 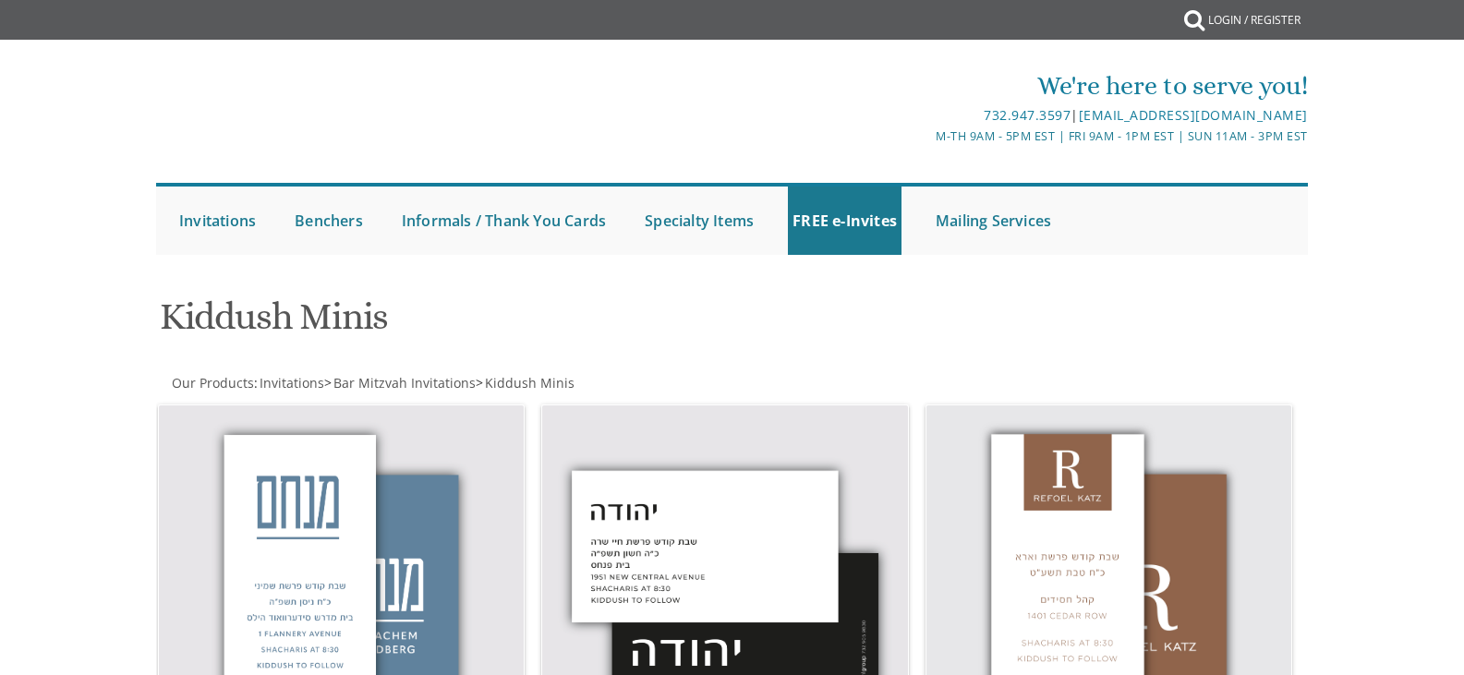 What do you see at coordinates (925, 136) in the screenshot?
I see `div: M-Th 9am - 5pm EST | Fri 9am - 1pm EST | Sun 11am - 3pm EST` at bounding box center [925, 136].